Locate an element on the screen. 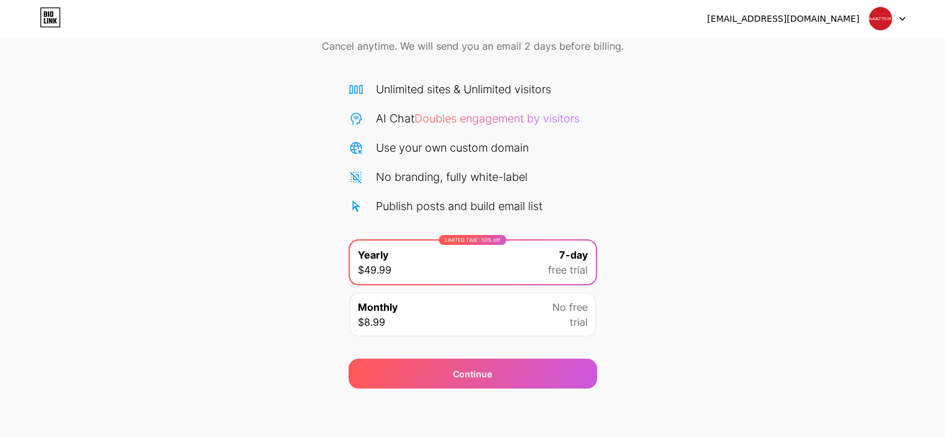  div: AI Chat is located at coordinates (478, 118).